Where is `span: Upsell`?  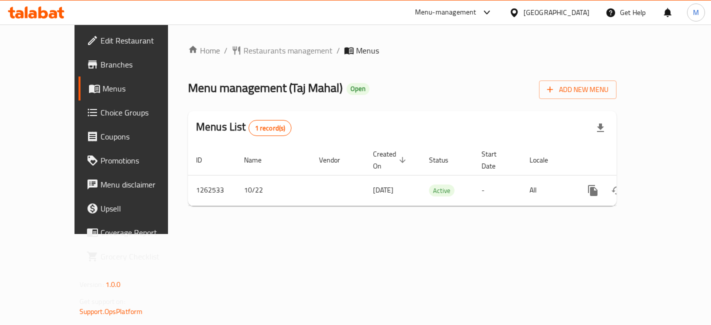 span: Upsell is located at coordinates (143, 209).